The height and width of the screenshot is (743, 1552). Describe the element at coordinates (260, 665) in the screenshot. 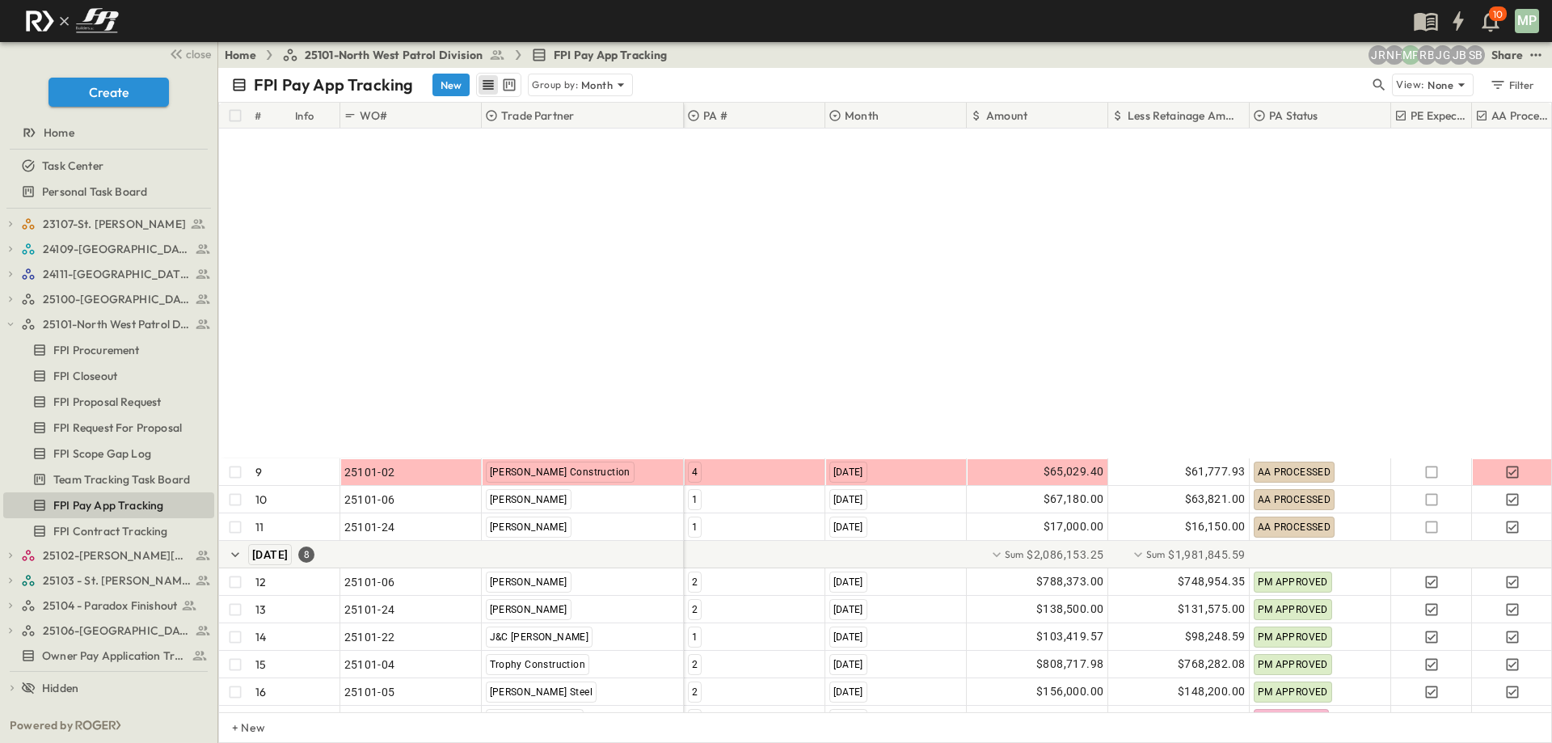

I see `p: 15` at that location.